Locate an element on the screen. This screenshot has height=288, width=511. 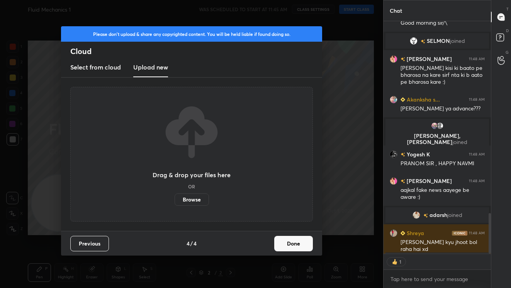
h5: OR is located at coordinates (191, 186).